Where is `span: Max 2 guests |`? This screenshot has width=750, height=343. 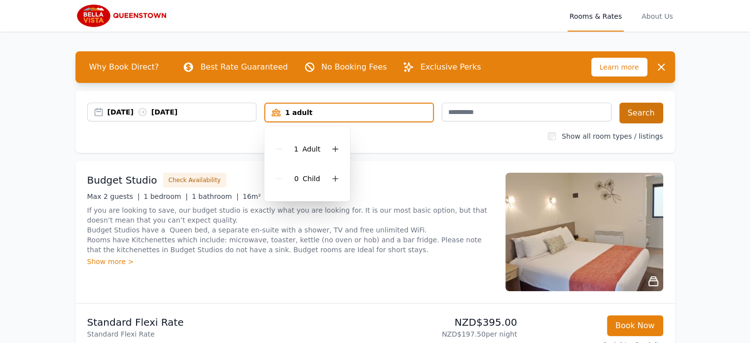
span: Max 2 guests | is located at coordinates (113, 196).